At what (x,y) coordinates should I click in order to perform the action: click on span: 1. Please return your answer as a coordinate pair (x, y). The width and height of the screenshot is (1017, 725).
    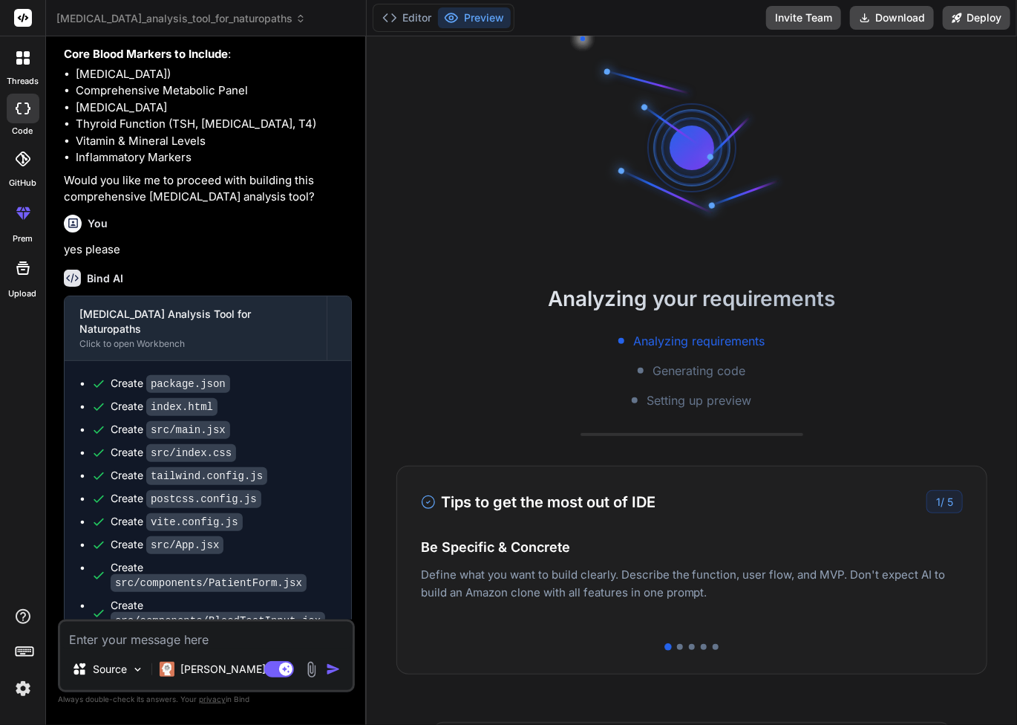
    Looking at the image, I should click on (939, 501).